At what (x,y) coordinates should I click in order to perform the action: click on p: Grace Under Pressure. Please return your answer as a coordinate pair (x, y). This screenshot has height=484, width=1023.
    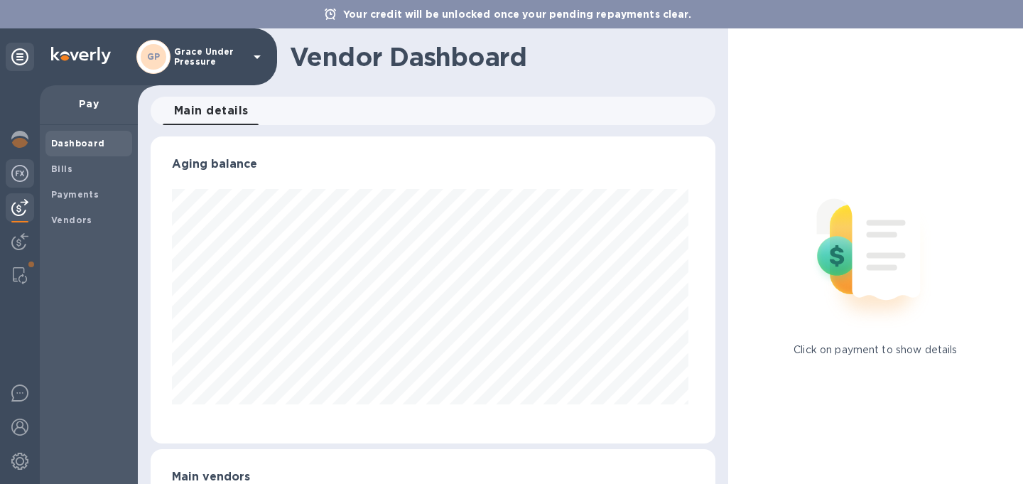
    Looking at the image, I should click on (210, 57).